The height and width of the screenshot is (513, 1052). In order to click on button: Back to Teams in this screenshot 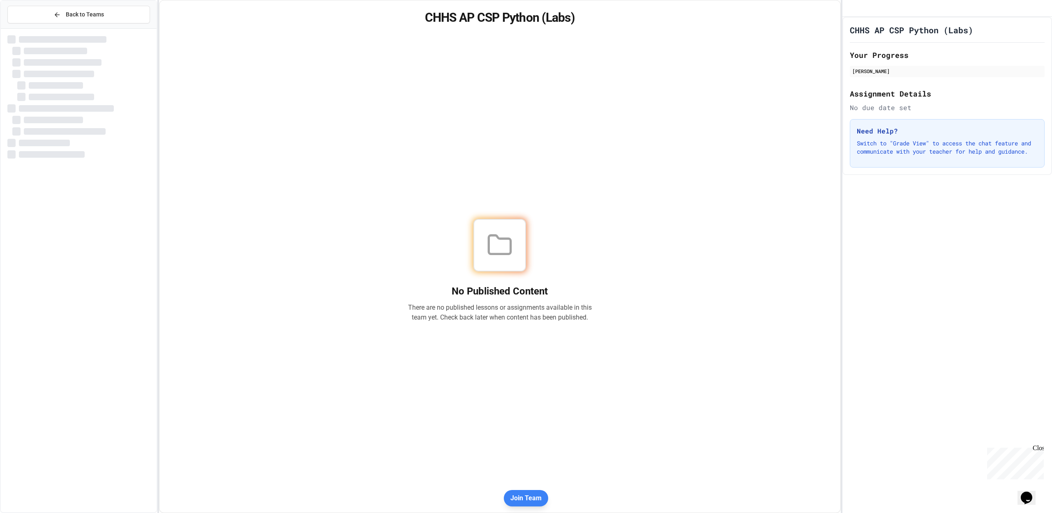, I will do `click(78, 14)`.